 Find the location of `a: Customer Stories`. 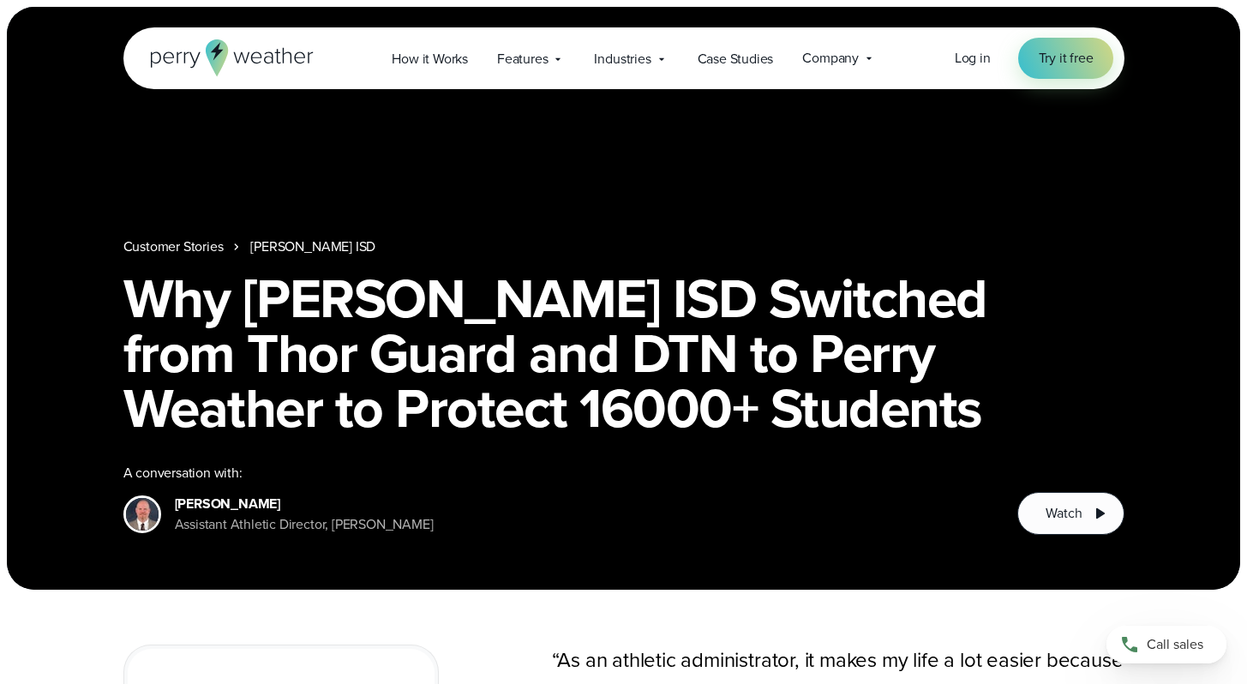

a: Customer Stories is located at coordinates (173, 247).